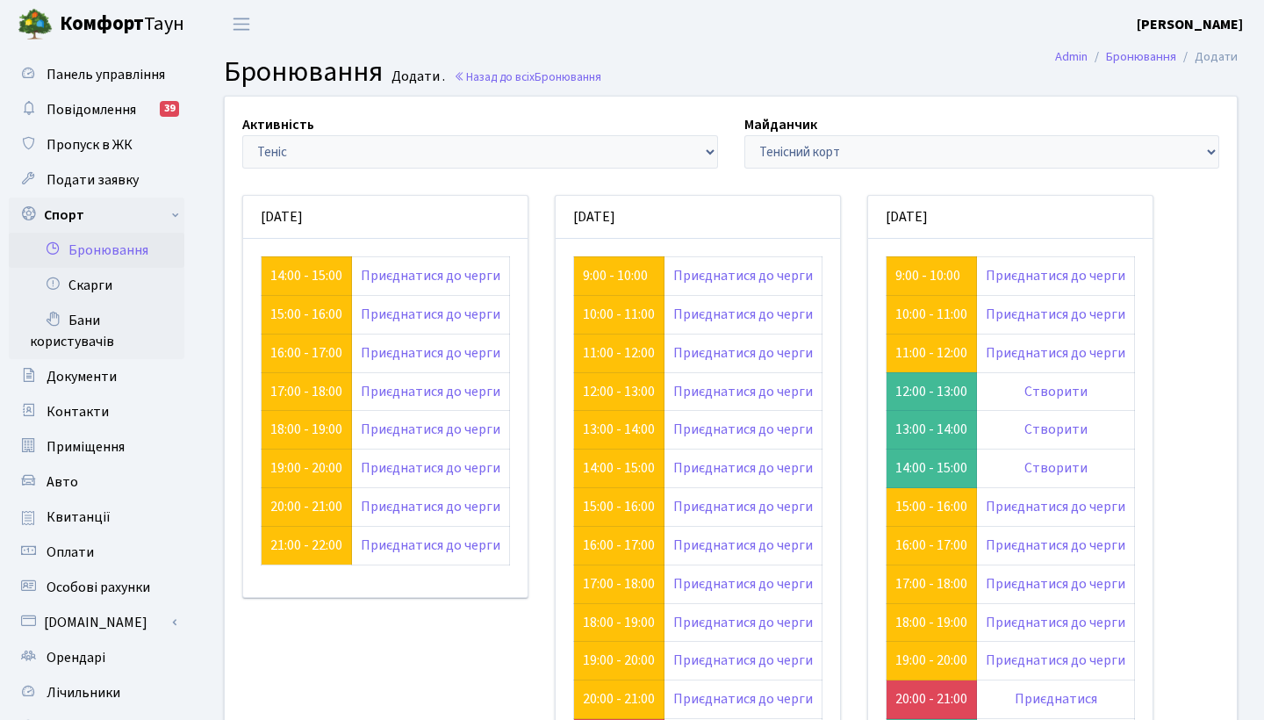  Describe the element at coordinates (619, 391) in the screenshot. I see `a: 12:00 - 13:00` at that location.